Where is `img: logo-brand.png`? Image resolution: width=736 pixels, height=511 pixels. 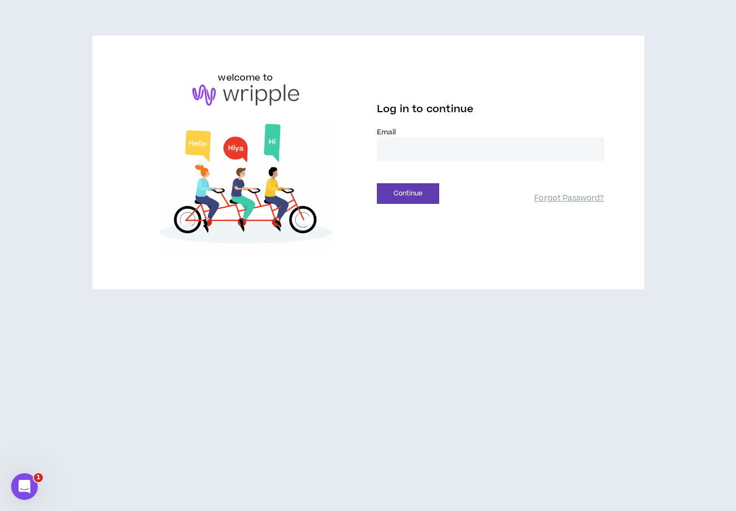 img: logo-brand.png is located at coordinates (246, 95).